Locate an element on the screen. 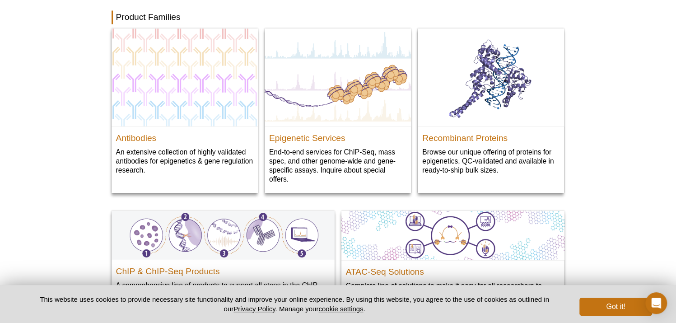  a: Antibodies for Epigenetics Antibodies An extensive collection of highly validated antibodies for ... is located at coordinates (185, 106).